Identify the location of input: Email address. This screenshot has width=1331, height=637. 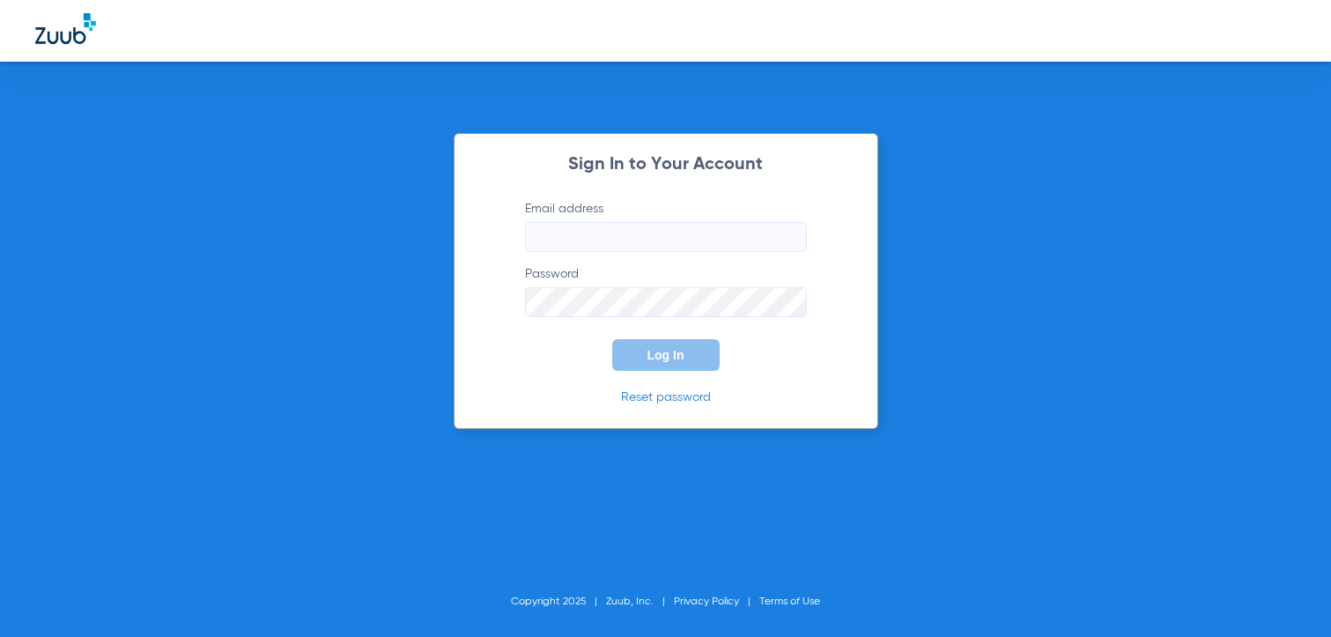
(666, 237).